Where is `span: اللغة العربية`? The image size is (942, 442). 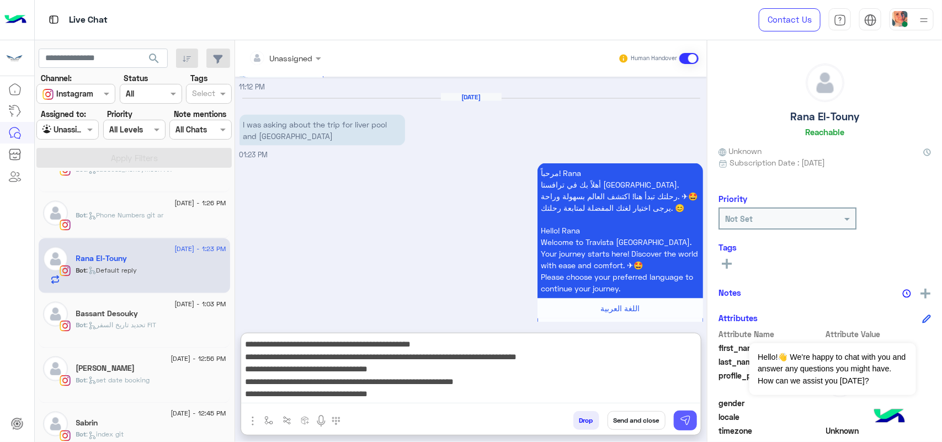 span: اللغة العربية is located at coordinates (620, 309).